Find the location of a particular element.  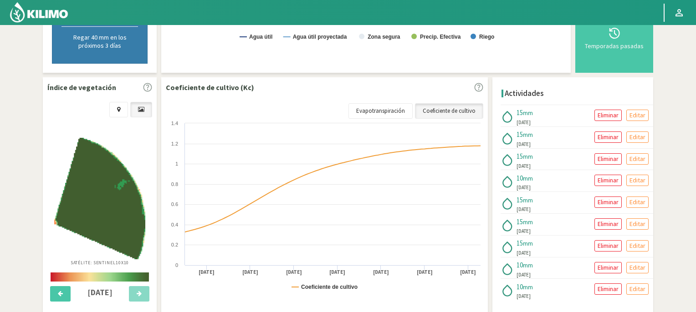

p: Satélite: Sentinel is located at coordinates (100, 263).